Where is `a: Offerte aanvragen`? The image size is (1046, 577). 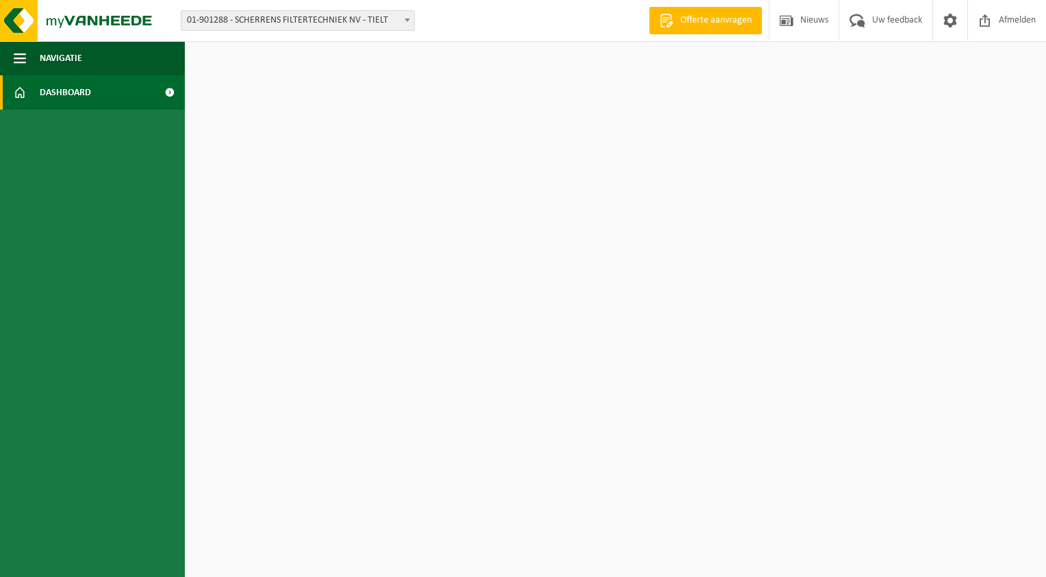 a: Offerte aanvragen is located at coordinates (705, 21).